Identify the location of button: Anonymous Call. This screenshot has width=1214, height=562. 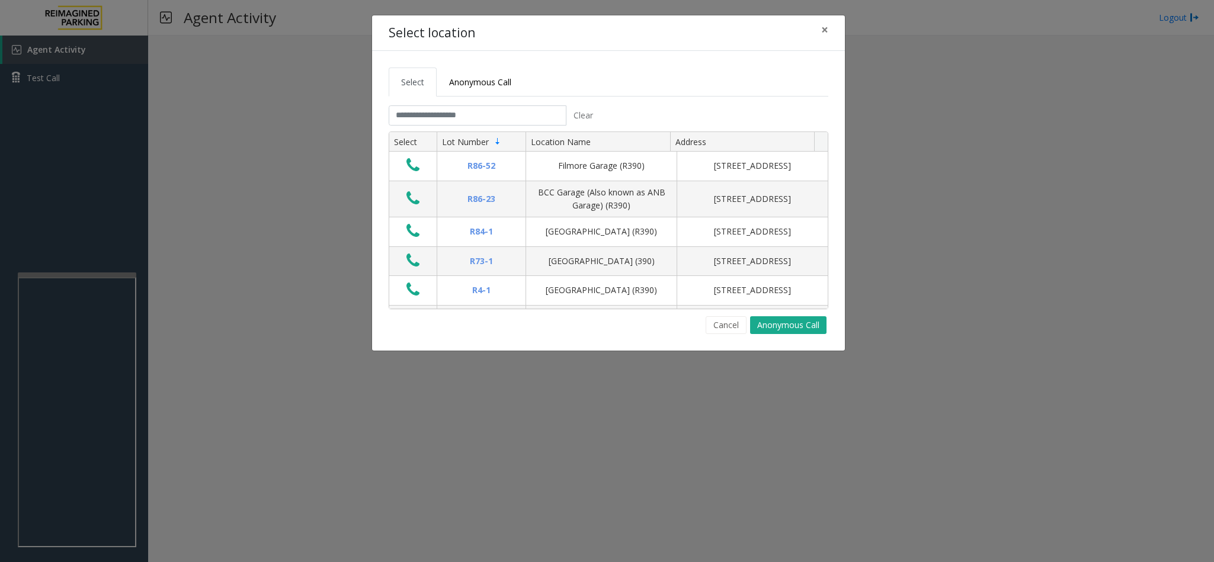
(788, 325).